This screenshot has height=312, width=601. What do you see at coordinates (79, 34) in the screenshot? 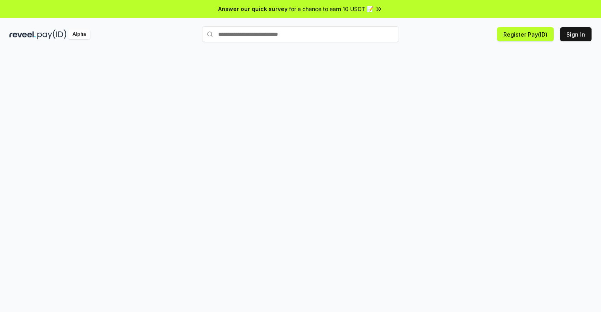
I see `div: Alpha` at bounding box center [79, 34].